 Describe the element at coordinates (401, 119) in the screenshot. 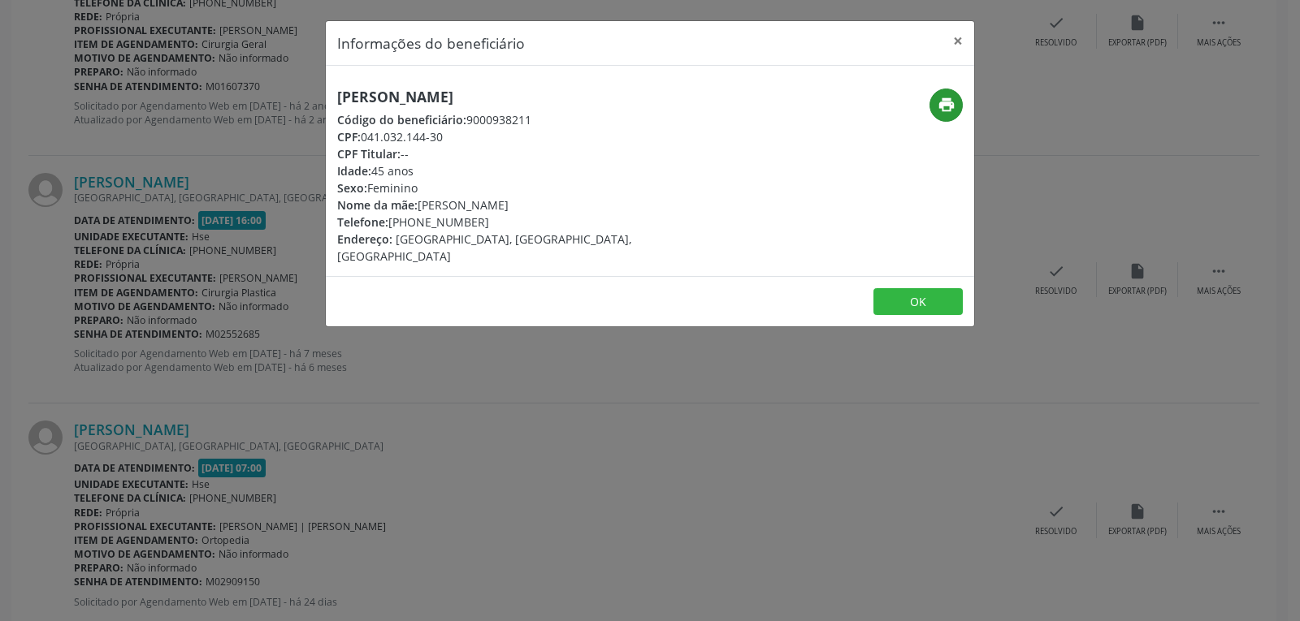

I see `span: Código do beneficiário:` at that location.